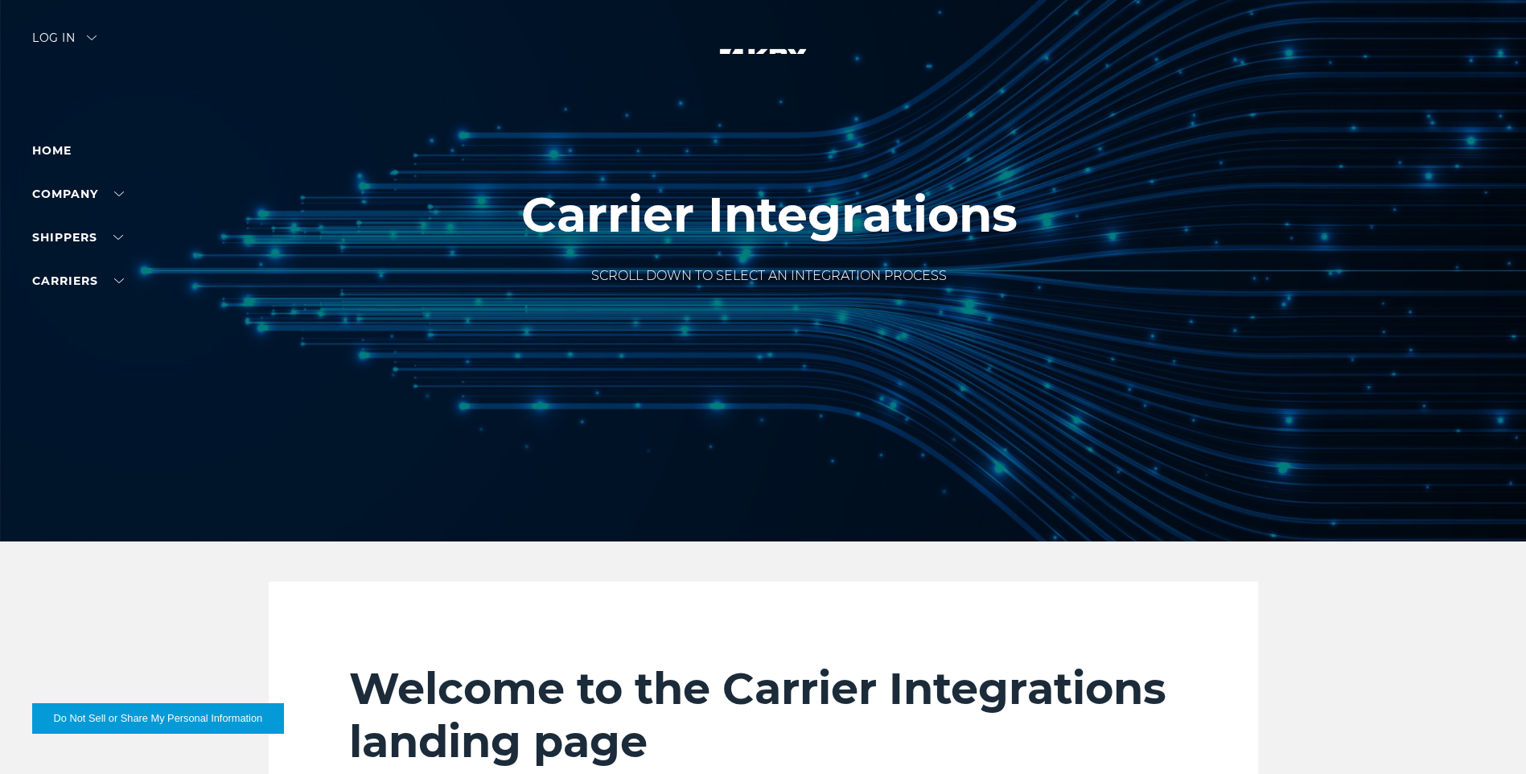  What do you see at coordinates (769, 276) in the screenshot?
I see `p: SCROLL DOWN TO SELECT AN INTEGRATION PROCESS` at bounding box center [769, 276].